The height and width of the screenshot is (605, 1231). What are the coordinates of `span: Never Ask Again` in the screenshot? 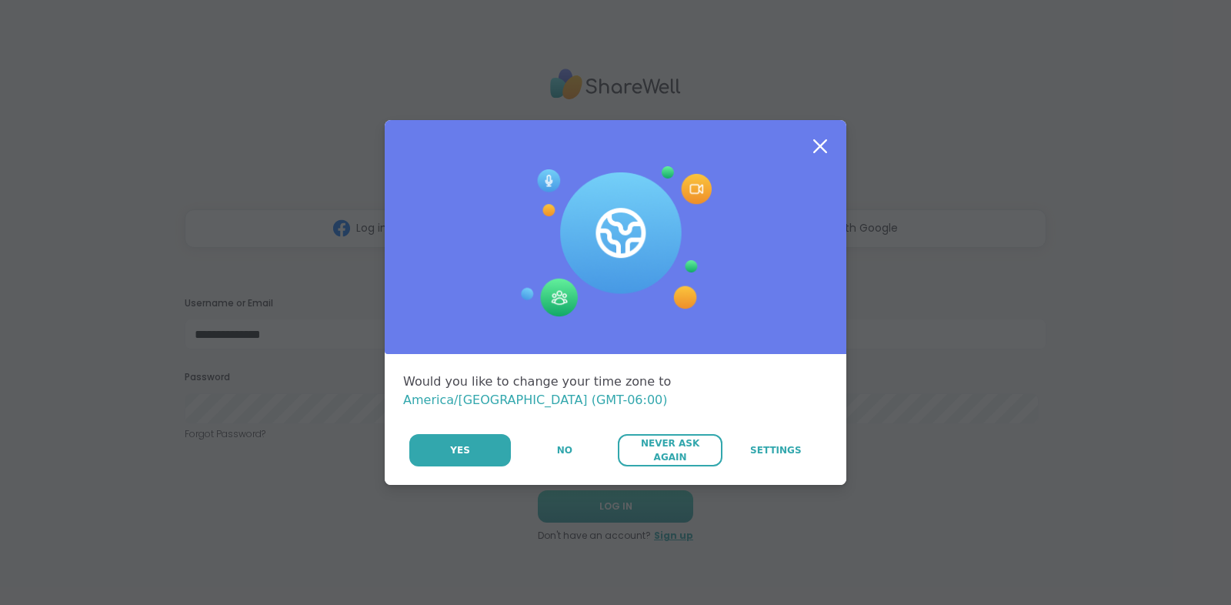 It's located at (669, 450).